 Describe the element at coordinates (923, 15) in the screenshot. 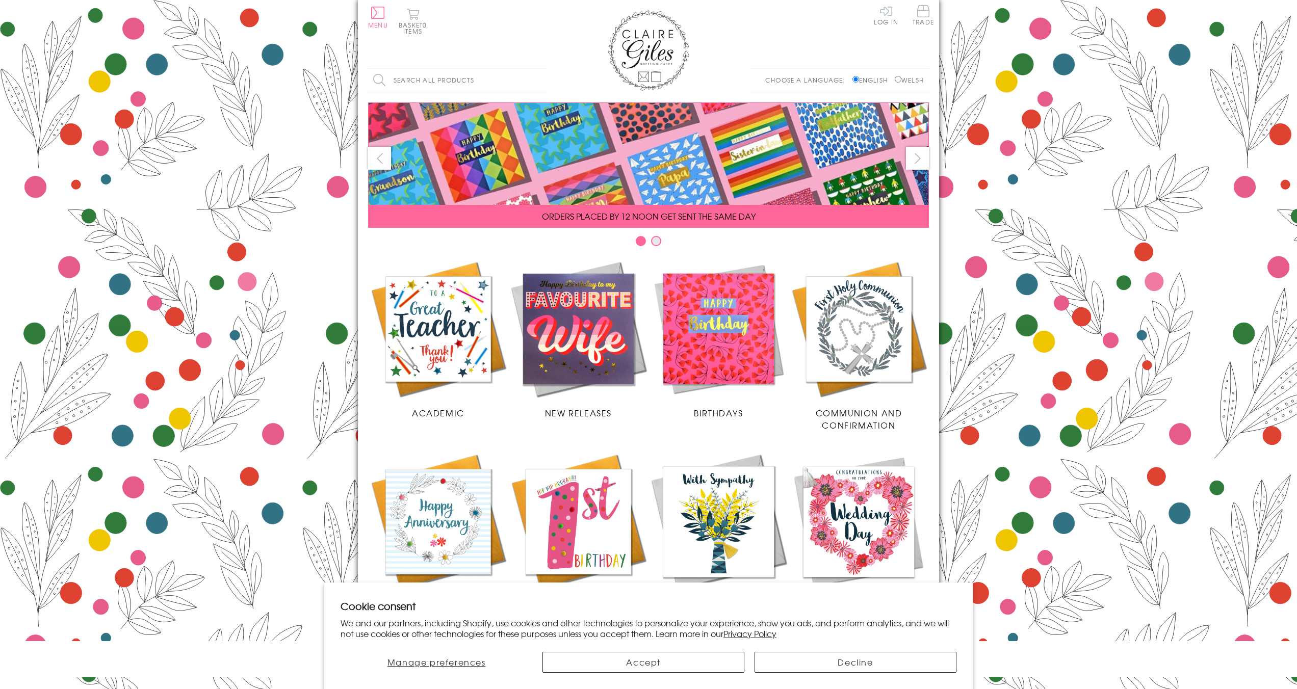

I see `span: Trade` at that location.